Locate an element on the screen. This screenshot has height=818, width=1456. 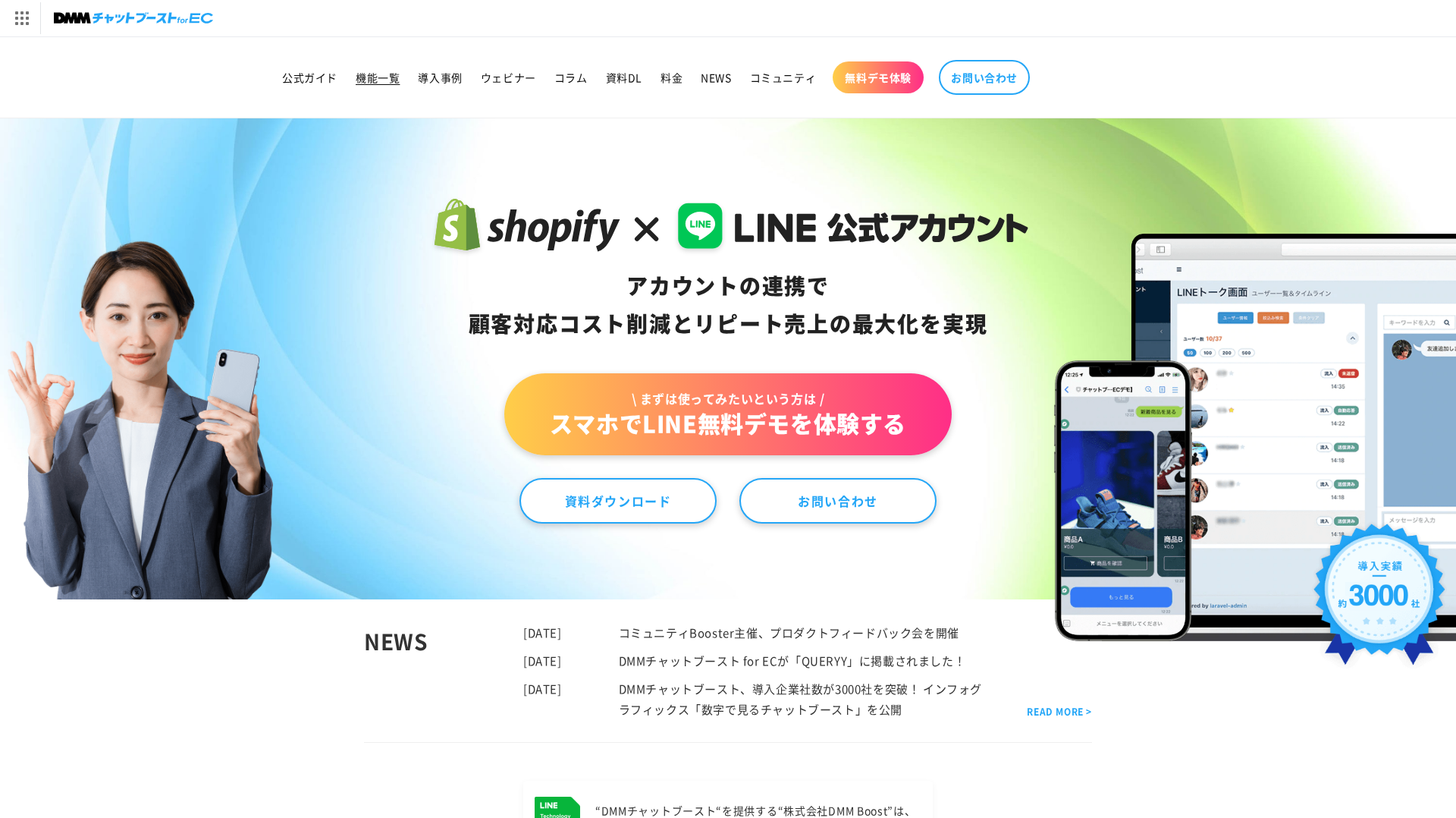
a: READ MORE > is located at coordinates (1060, 712).